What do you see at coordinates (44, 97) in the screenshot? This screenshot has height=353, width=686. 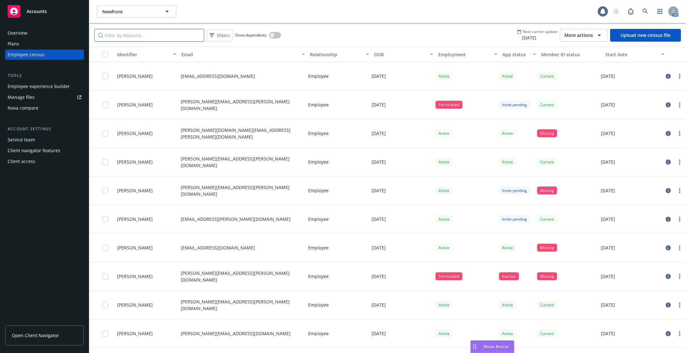 I see `a: Manage files` at bounding box center [44, 97].